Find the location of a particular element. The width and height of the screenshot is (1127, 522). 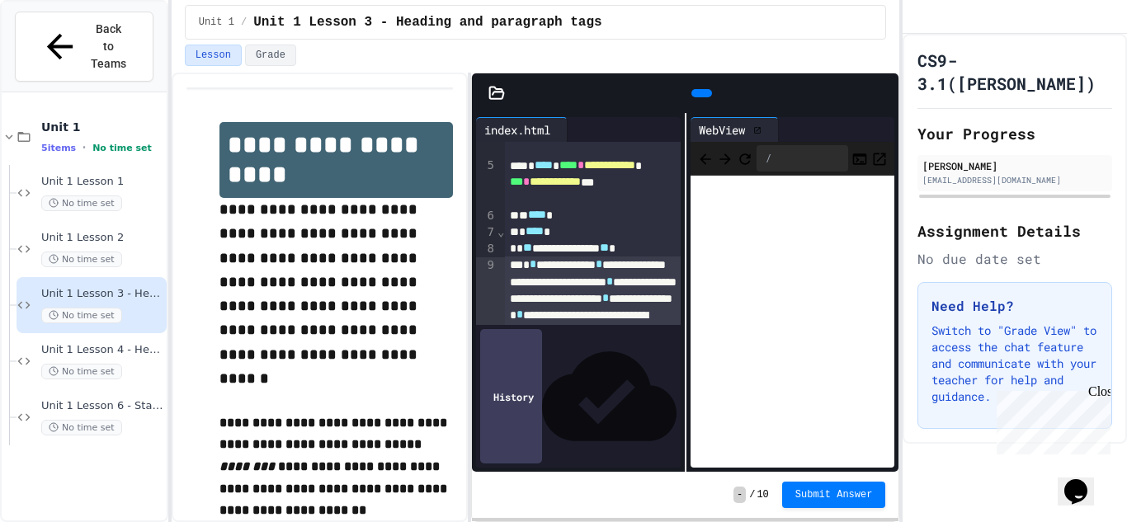

div: 6 is located at coordinates (486, 216).